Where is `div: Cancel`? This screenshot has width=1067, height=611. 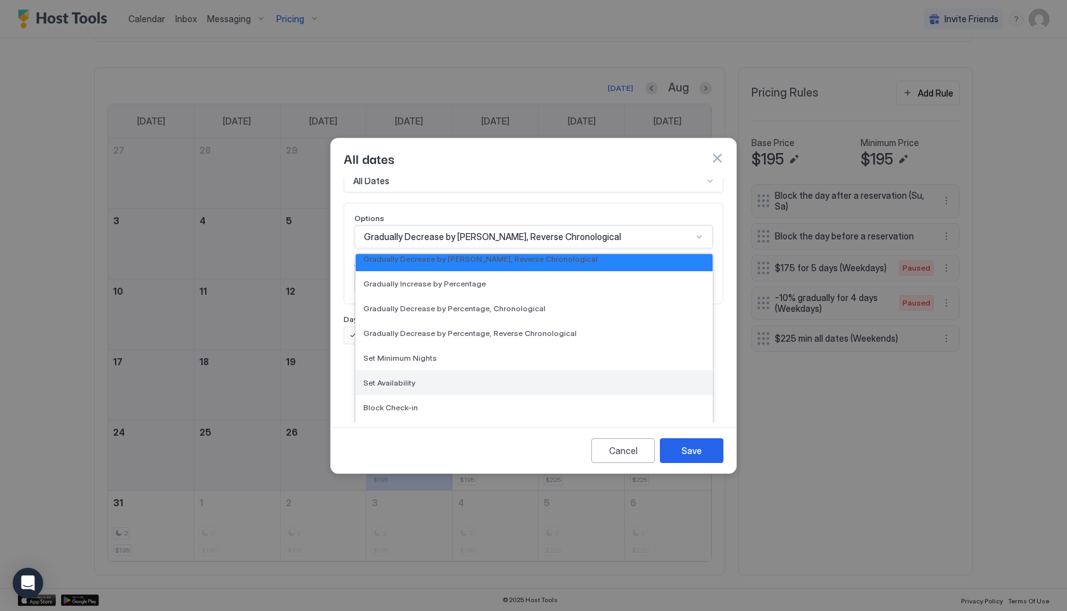
div: Cancel is located at coordinates (623, 450).